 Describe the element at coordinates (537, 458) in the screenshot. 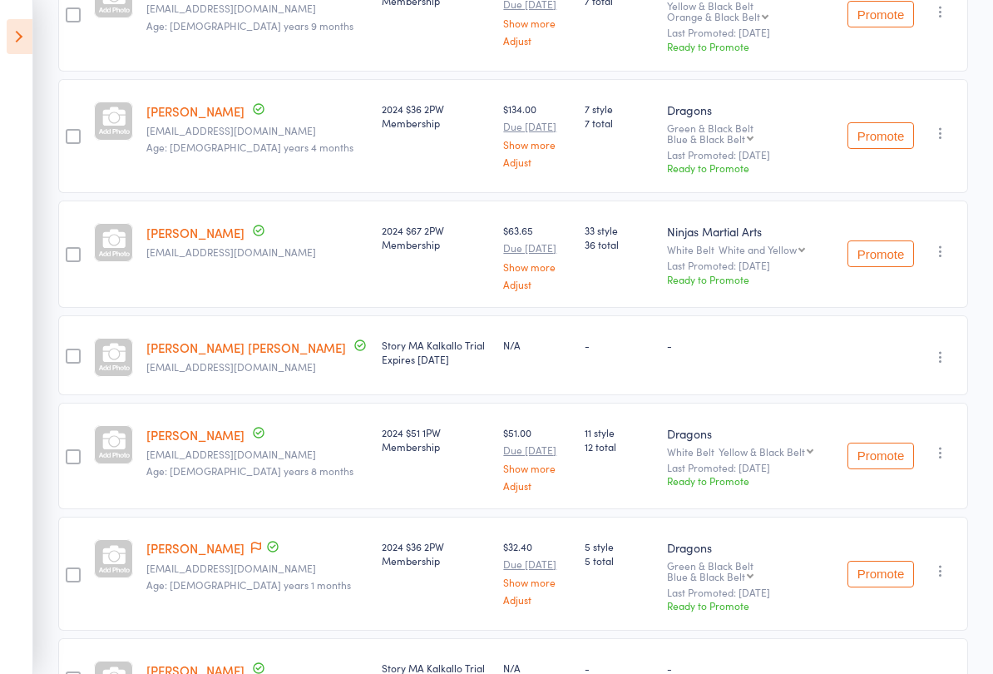

I see `div: $51.00` at that location.